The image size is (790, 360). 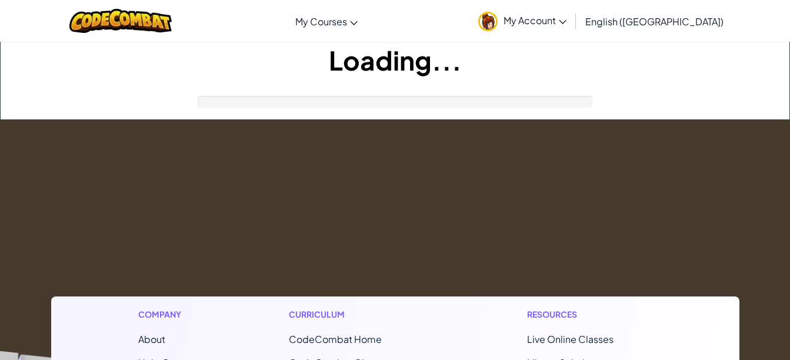 What do you see at coordinates (327, 21) in the screenshot?
I see `a: My Courses` at bounding box center [327, 21].